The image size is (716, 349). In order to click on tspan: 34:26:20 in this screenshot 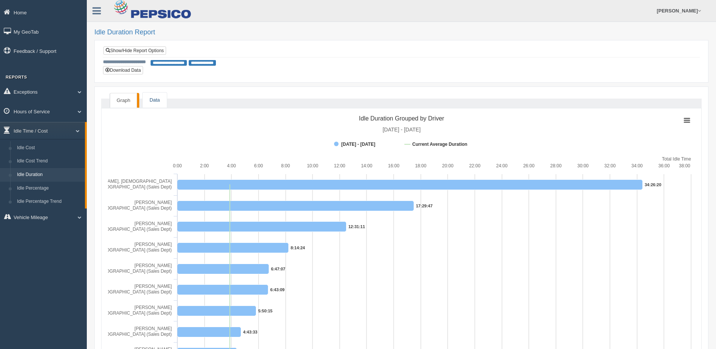, I will do `click(653, 185)`.